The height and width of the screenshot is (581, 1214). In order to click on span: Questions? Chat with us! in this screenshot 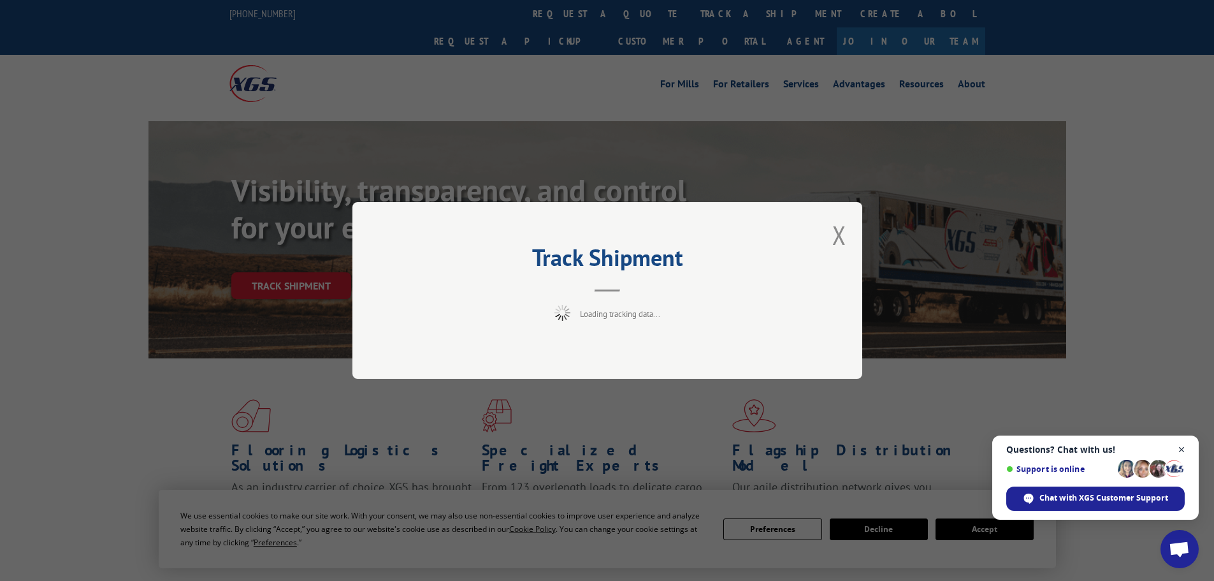, I will do `click(1096, 449)`.